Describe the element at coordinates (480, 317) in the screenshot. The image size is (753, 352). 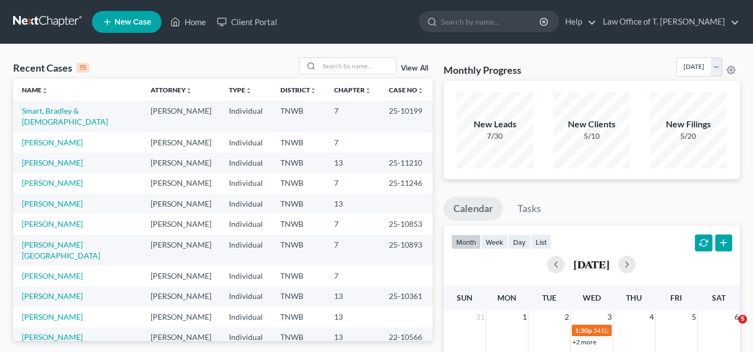
I see `span: 31` at that location.